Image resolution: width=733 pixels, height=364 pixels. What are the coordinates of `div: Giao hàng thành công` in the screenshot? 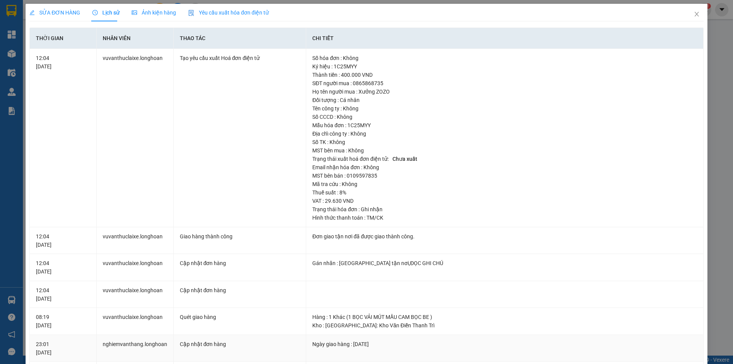 It's located at (240, 236).